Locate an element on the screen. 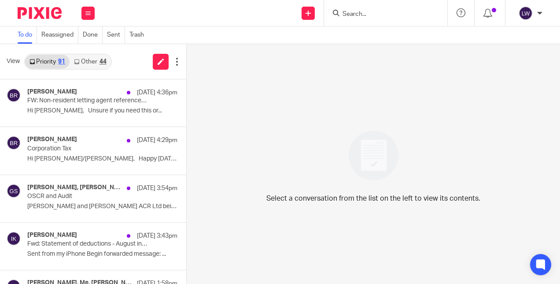 This screenshot has width=560, height=284. a: Trash is located at coordinates (139, 35).